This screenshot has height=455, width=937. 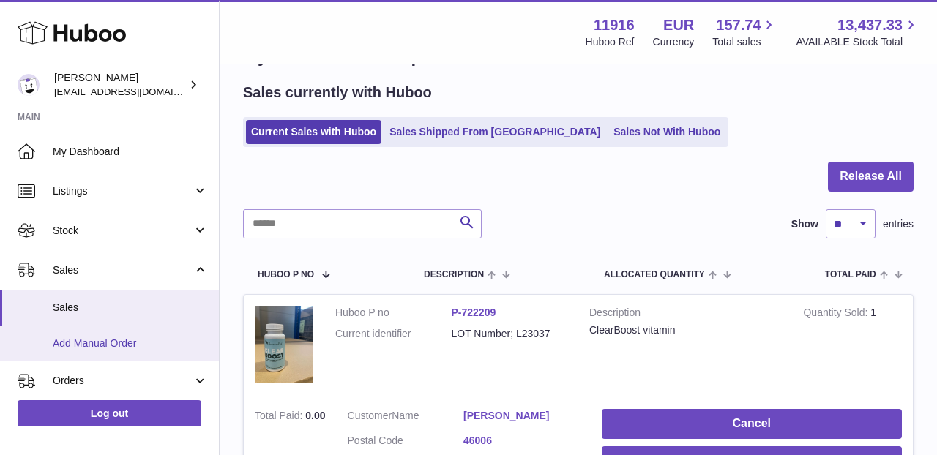 I want to click on td: 1, so click(x=852, y=347).